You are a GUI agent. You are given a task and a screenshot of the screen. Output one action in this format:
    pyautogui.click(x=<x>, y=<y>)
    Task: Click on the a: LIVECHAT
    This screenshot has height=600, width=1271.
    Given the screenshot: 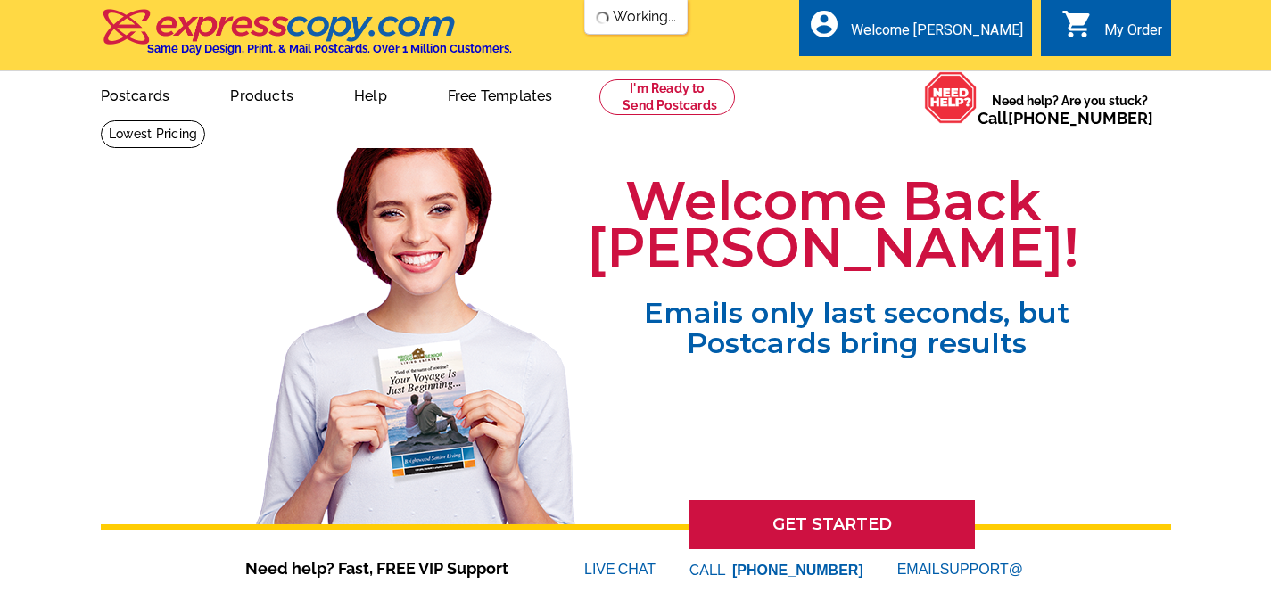 What is the action you would take?
    pyautogui.click(x=620, y=569)
    